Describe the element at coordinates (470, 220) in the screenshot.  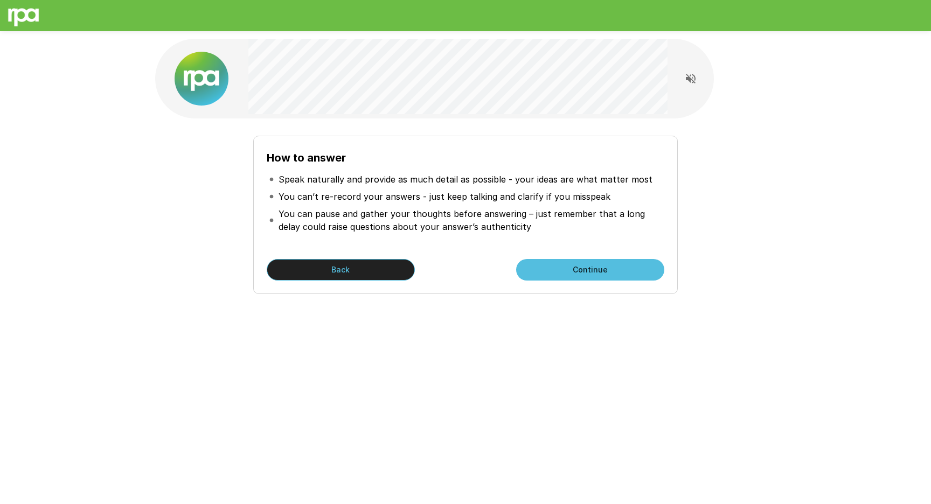
I see `p: You can pause and gather your thoughts before answering – just remember that a long delay could r...` at that location.